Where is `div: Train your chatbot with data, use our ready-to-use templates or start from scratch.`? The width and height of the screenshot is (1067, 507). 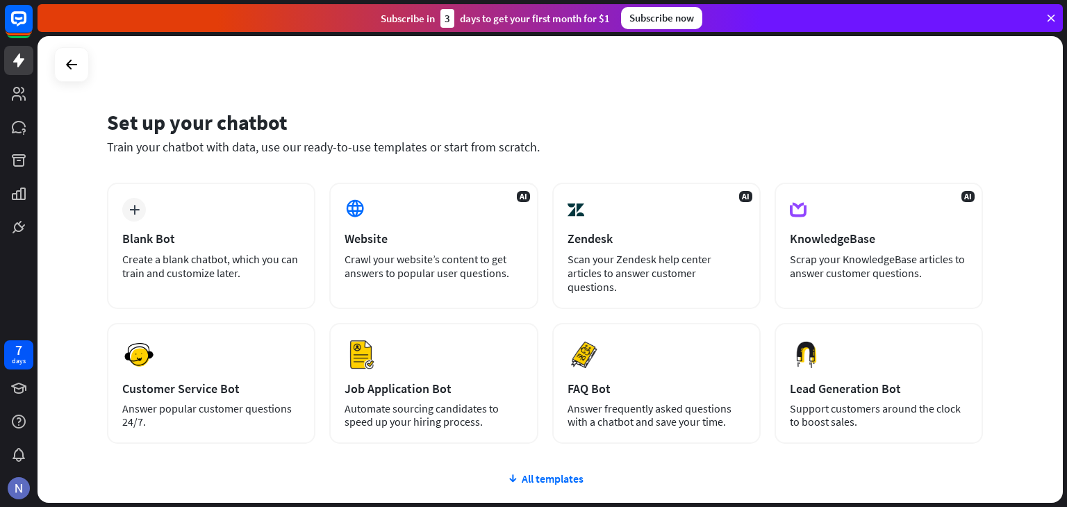 div: Train your chatbot with data, use our ready-to-use templates or start from scratch. is located at coordinates (545, 147).